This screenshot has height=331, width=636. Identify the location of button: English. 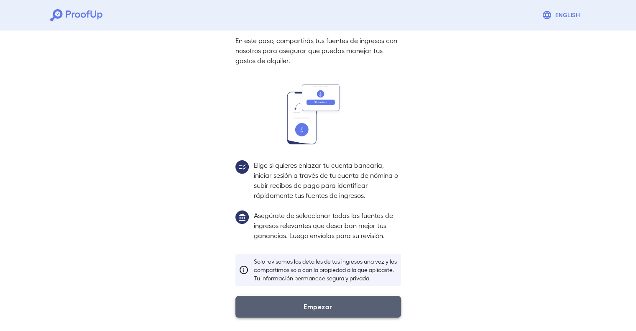
(562, 15).